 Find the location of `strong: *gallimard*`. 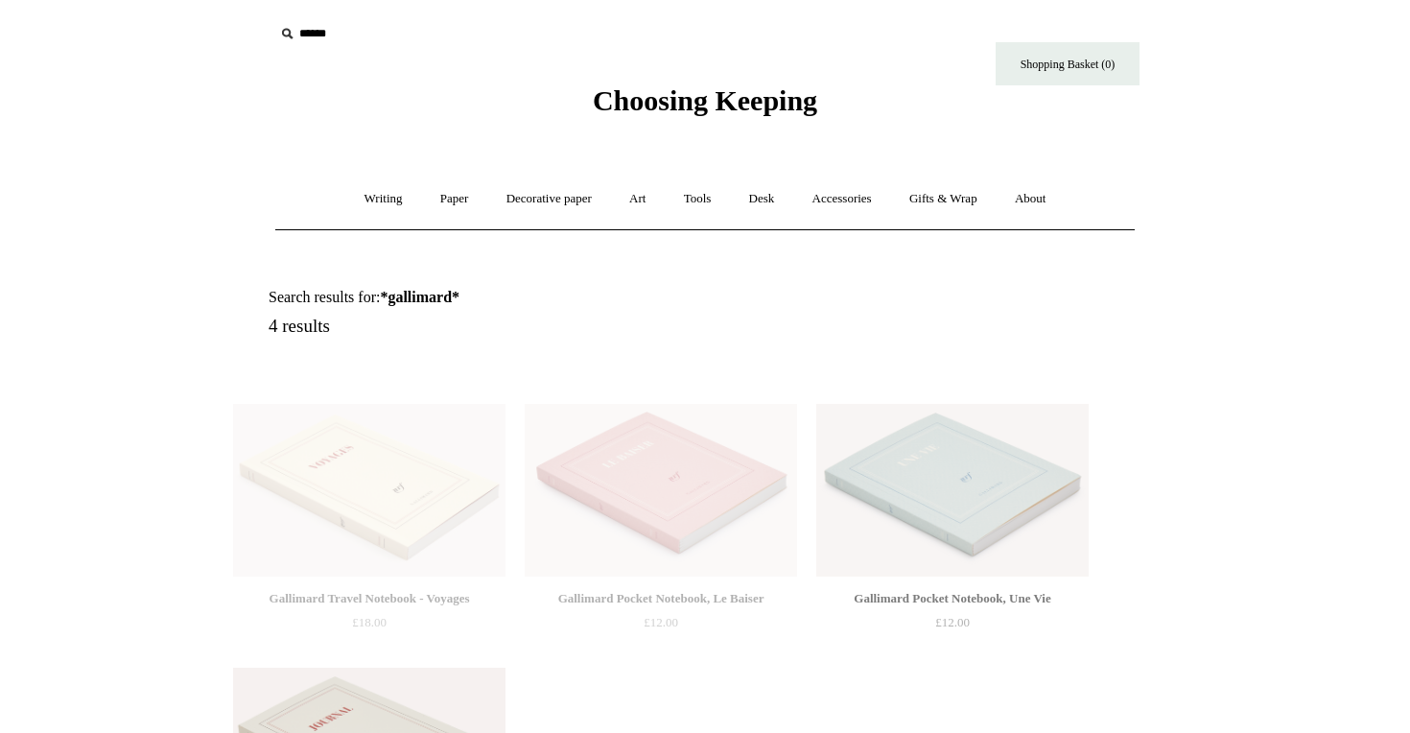

strong: *gallimard* is located at coordinates (419, 296).